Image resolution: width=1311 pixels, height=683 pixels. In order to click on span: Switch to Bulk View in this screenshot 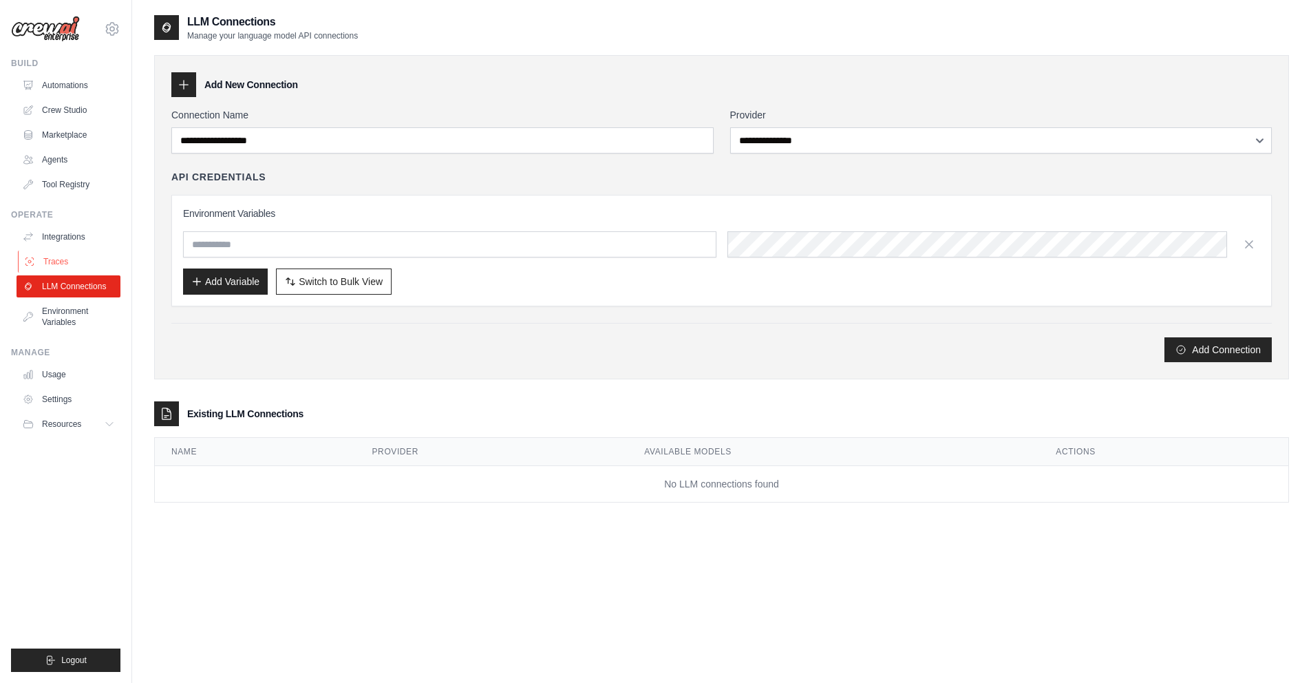, I will do `click(341, 282)`.